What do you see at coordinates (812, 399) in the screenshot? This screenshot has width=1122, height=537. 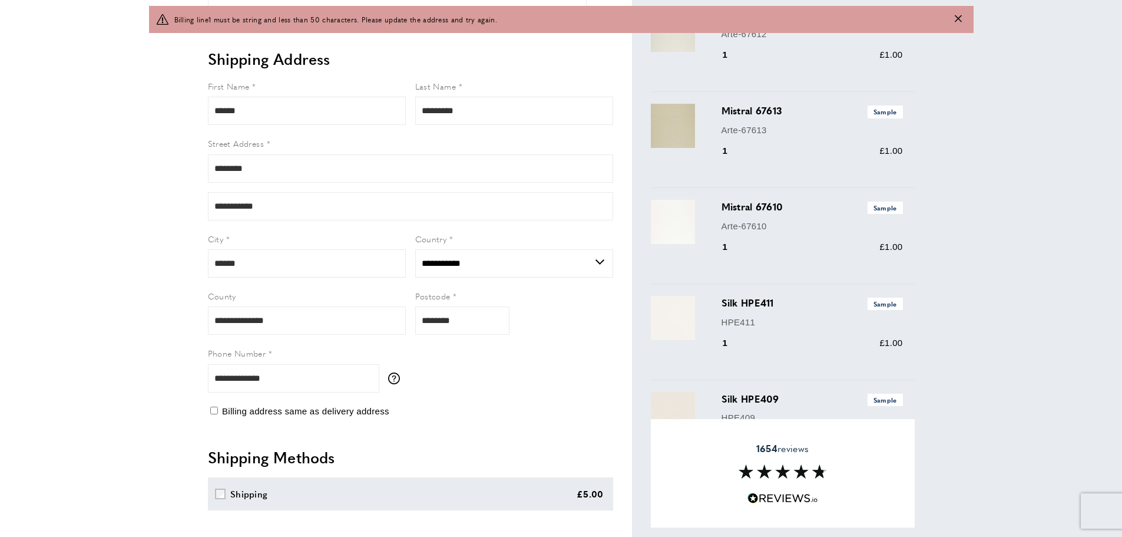 I see `h3: Silk HPE409` at bounding box center [812, 399].